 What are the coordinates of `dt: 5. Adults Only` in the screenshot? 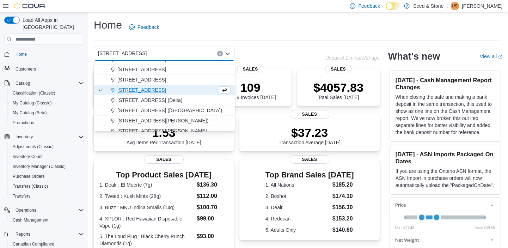 It's located at (298, 230).